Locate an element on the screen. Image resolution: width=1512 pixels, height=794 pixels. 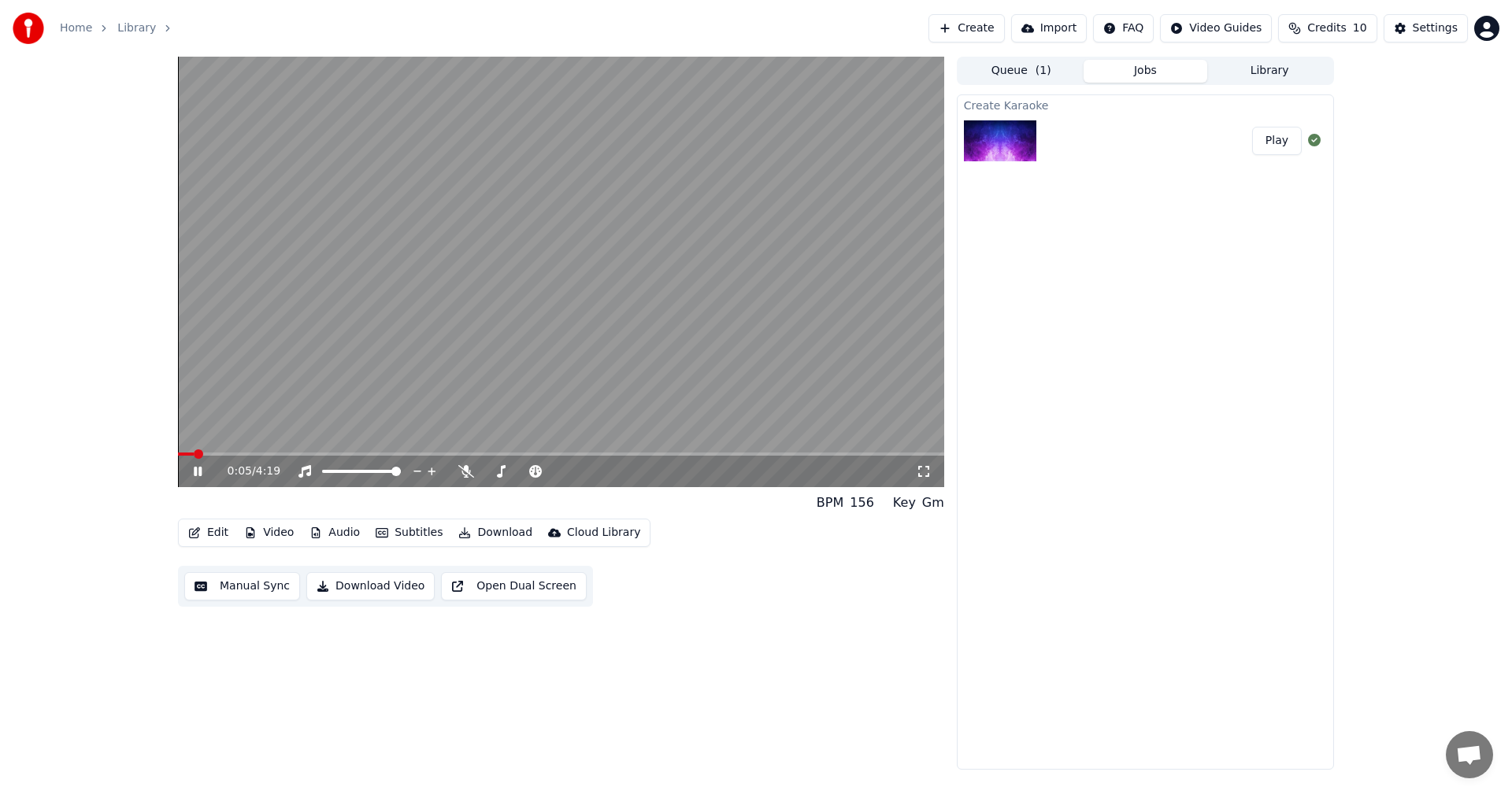
button: Play is located at coordinates (1277, 140).